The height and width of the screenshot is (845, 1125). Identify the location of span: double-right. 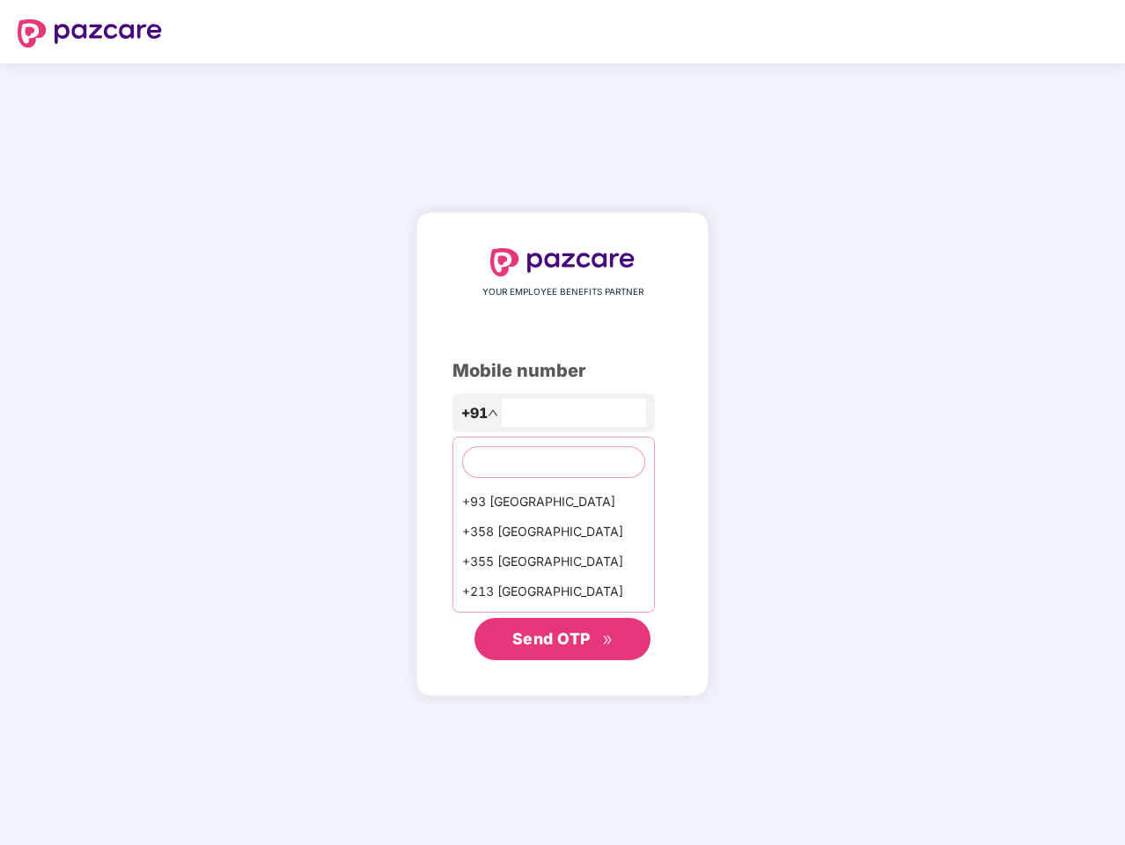
(608, 640).